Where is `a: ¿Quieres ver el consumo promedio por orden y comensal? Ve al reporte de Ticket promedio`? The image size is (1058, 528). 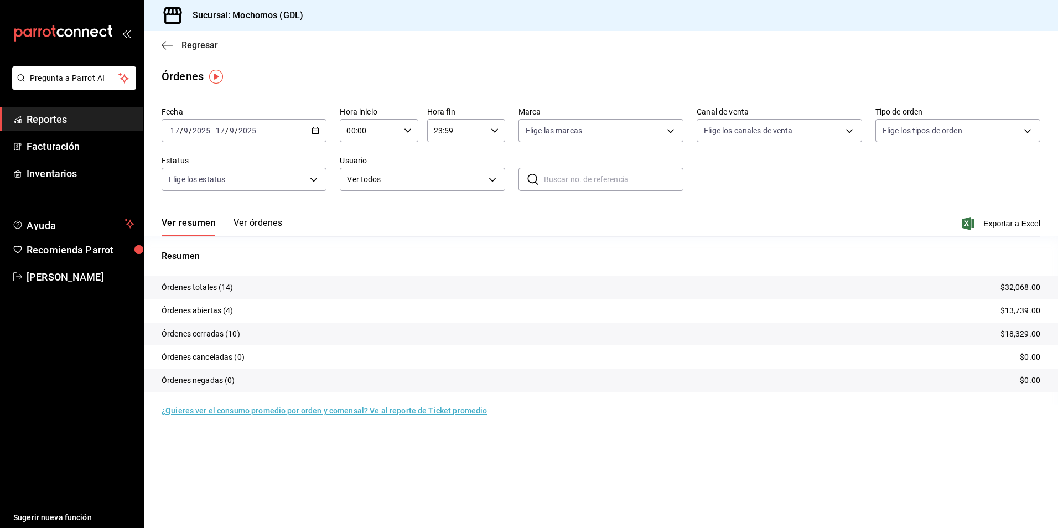 a: ¿Quieres ver el consumo promedio por orden y comensal? Ve al reporte de Ticket promedio is located at coordinates (324, 410).